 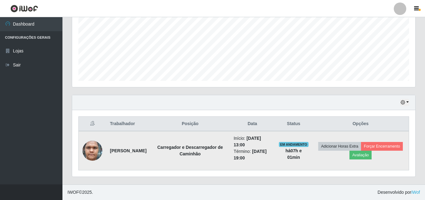 I want to click on th: Data, so click(x=252, y=124).